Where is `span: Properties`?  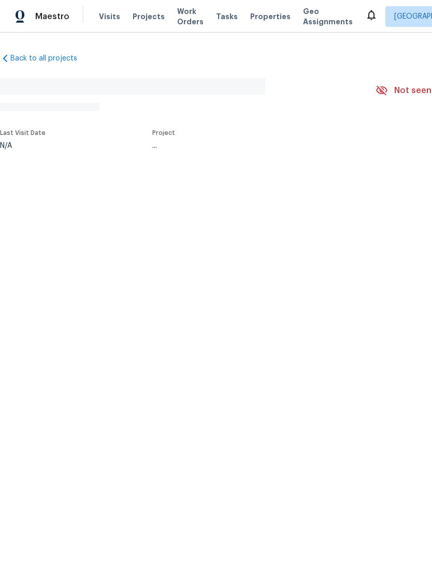
span: Properties is located at coordinates (270, 17).